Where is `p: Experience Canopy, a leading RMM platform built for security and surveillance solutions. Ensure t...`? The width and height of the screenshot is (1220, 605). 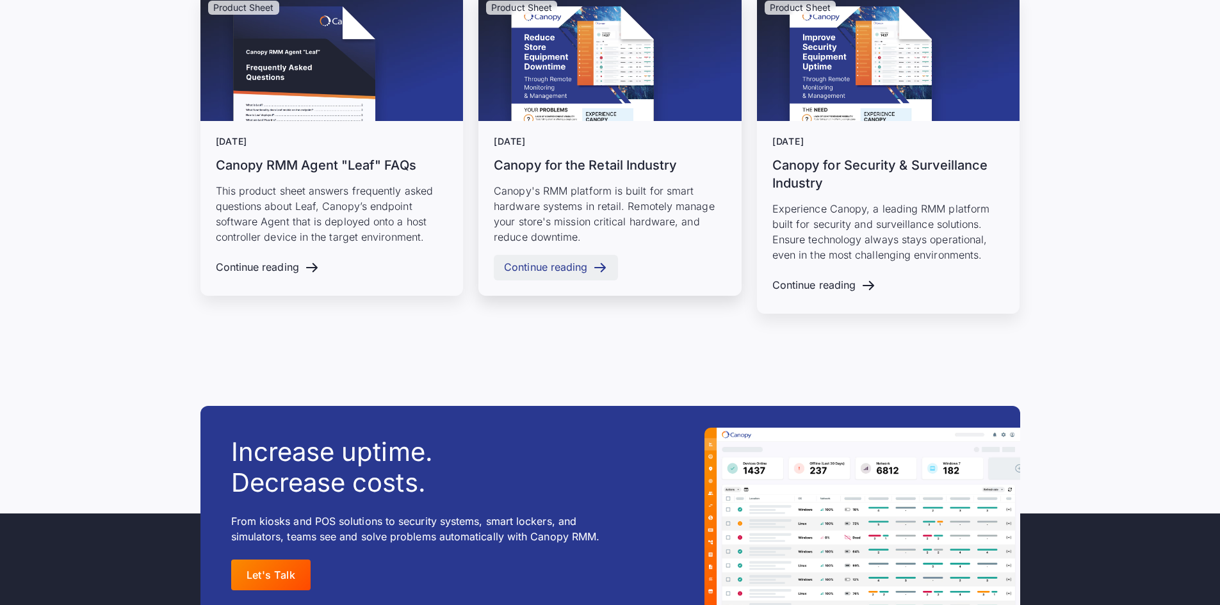 p: Experience Canopy, a leading RMM platform built for security and surveillance solutions. Ensure t... is located at coordinates (888, 232).